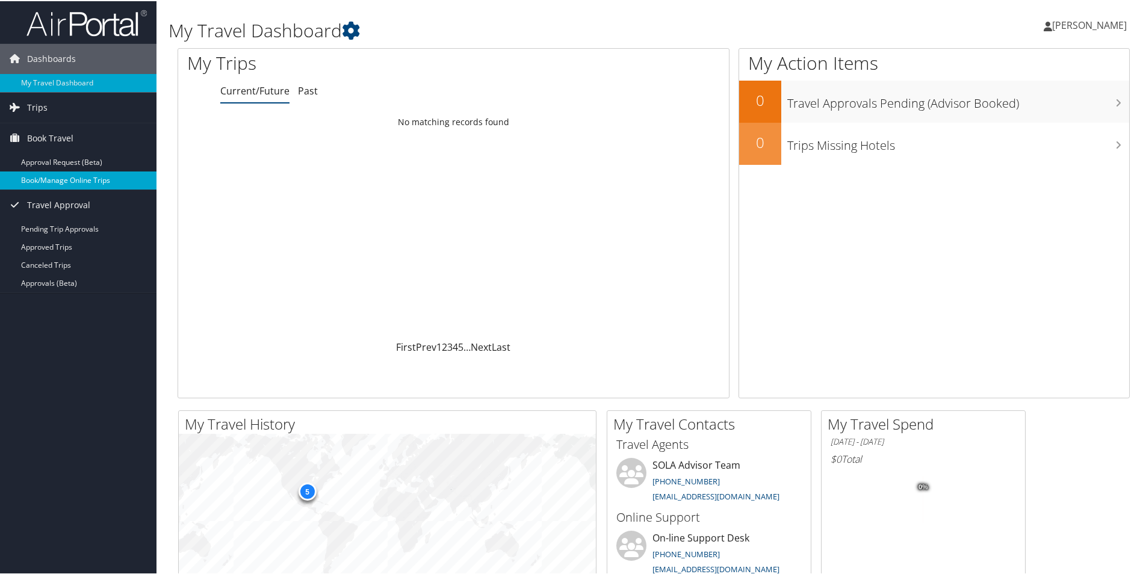  I want to click on a: 4, so click(455, 346).